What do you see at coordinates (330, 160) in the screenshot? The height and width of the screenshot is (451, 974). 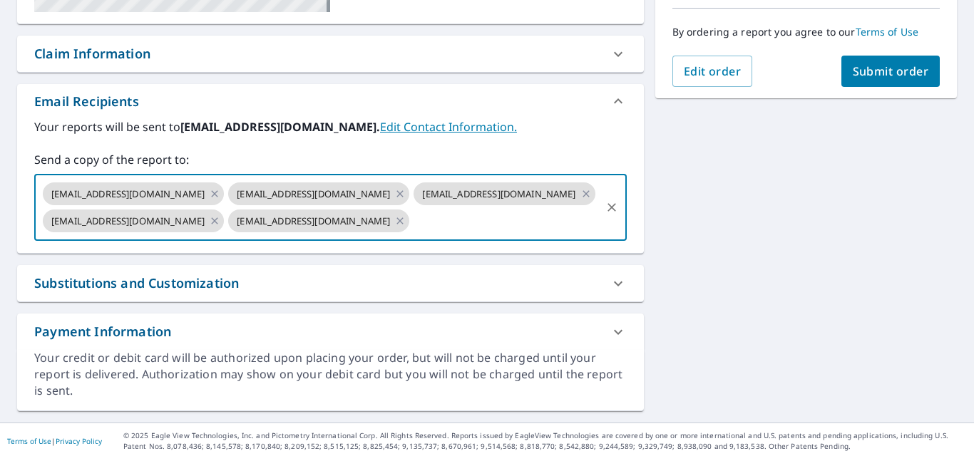 I see `label: Send a copy of the report to:` at bounding box center [330, 160].